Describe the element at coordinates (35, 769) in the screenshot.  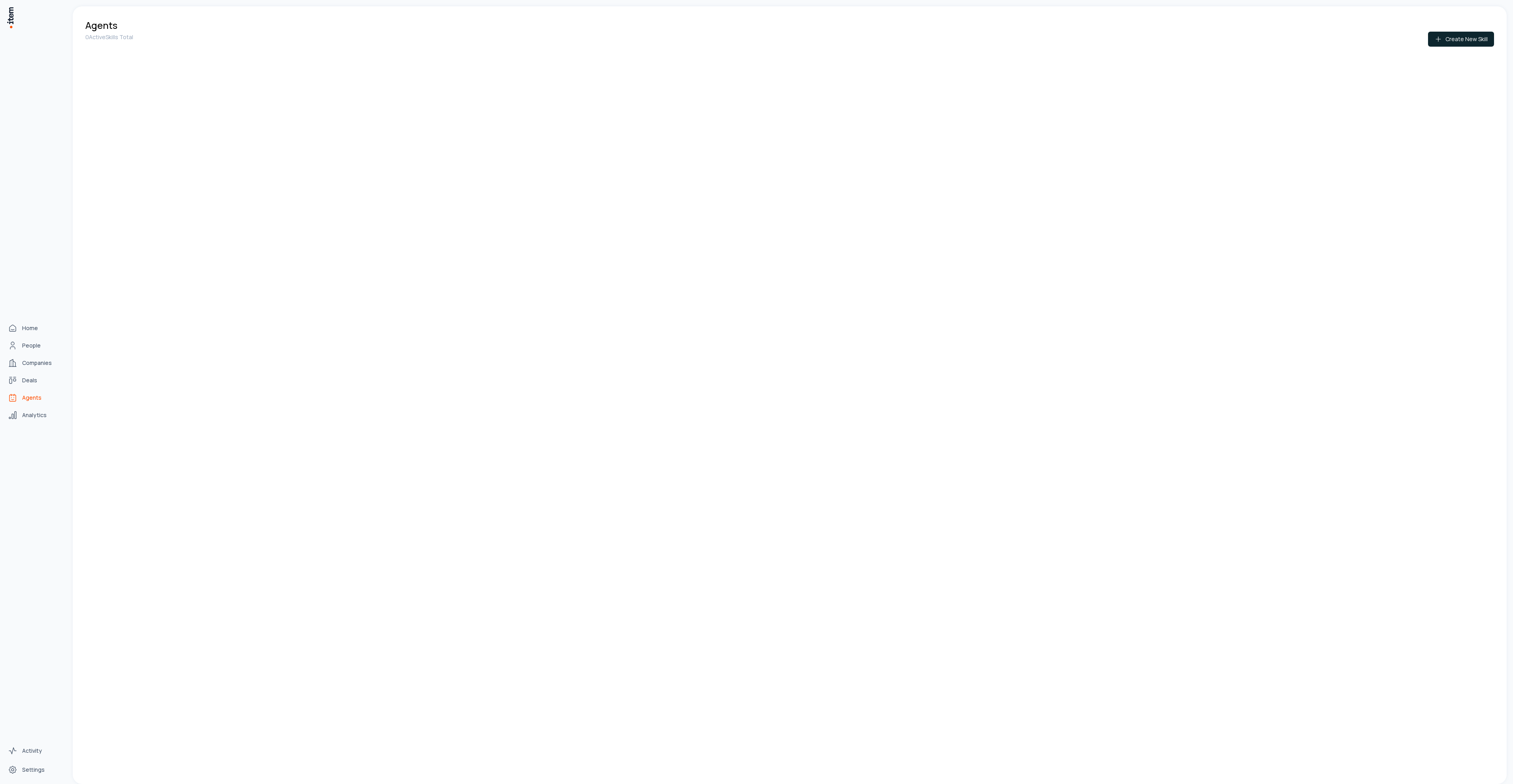
I see `a: Settings` at that location.